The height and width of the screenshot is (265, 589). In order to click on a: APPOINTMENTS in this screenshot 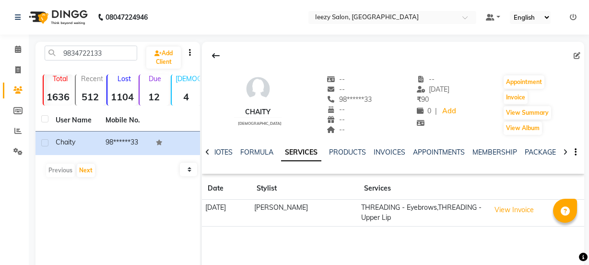, I will do `click(439, 152)`.